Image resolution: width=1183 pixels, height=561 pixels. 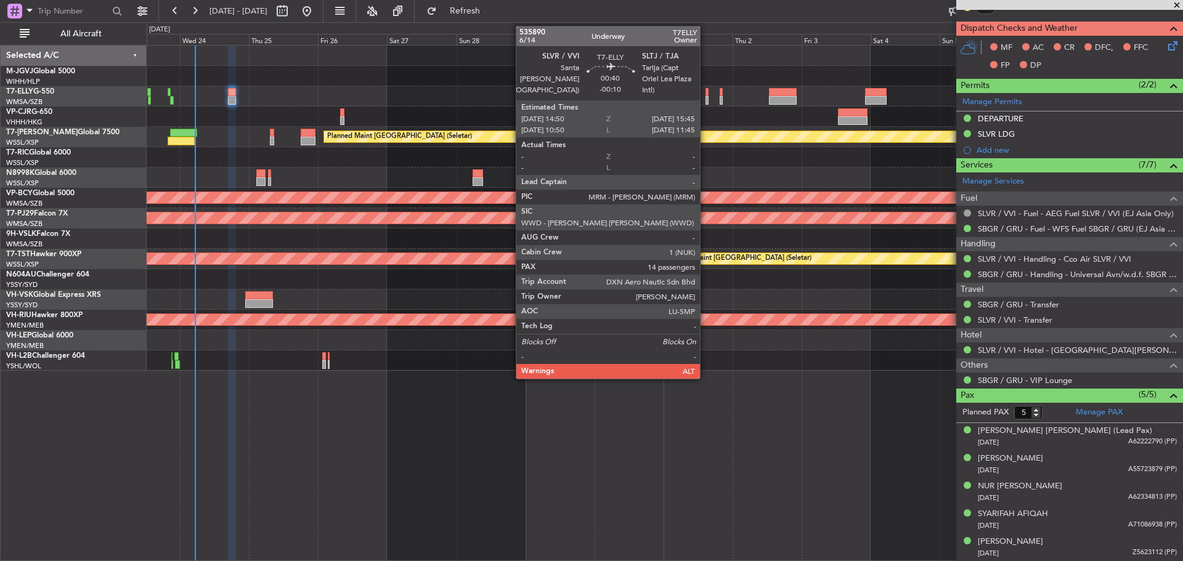 What do you see at coordinates (977, 165) in the screenshot?
I see `span: Services` at bounding box center [977, 165].